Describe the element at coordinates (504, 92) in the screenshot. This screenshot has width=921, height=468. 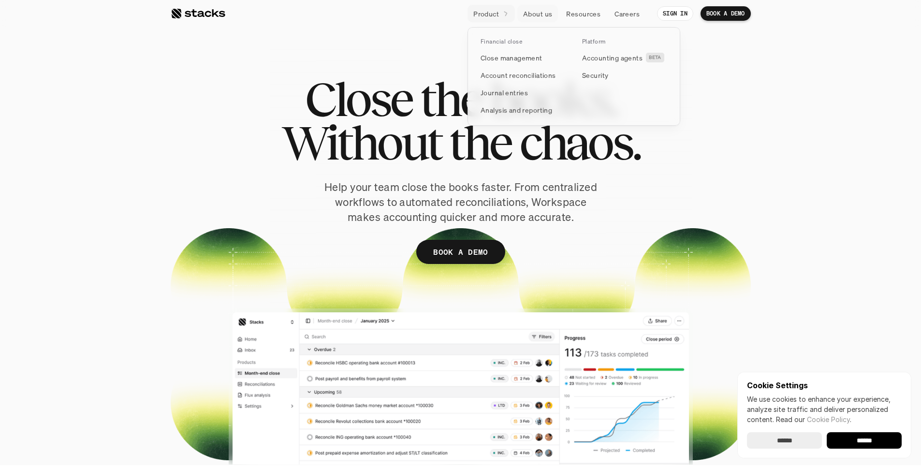
I see `p: Journal entries` at that location.